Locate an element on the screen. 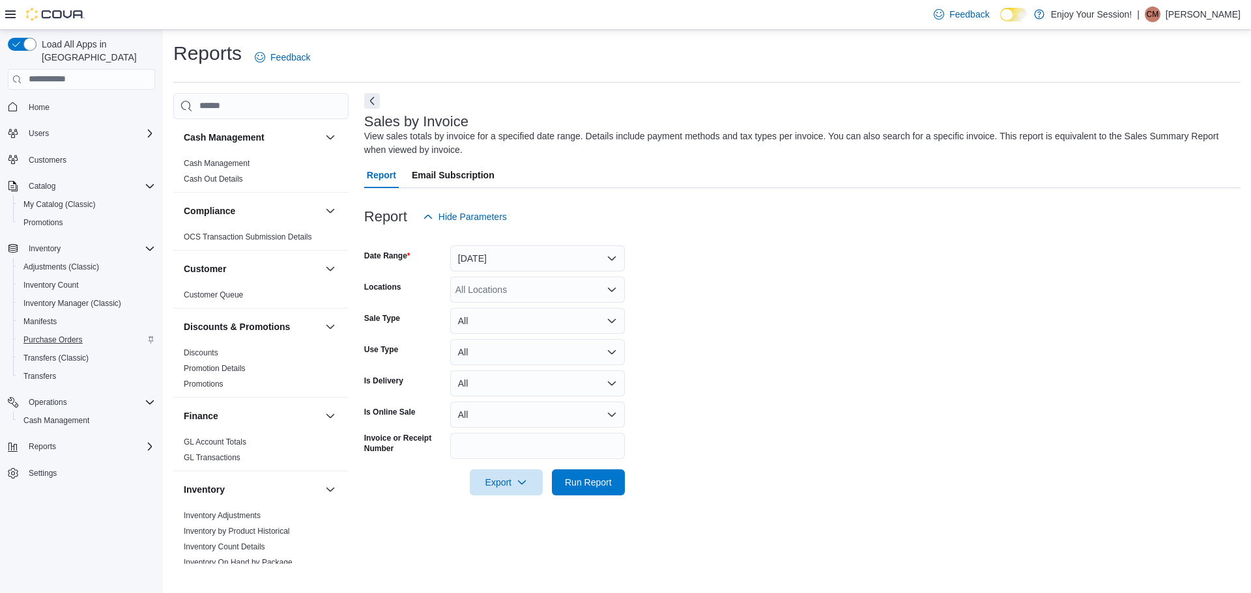 The height and width of the screenshot is (593, 1251). h1: Reports is located at coordinates (207, 53).